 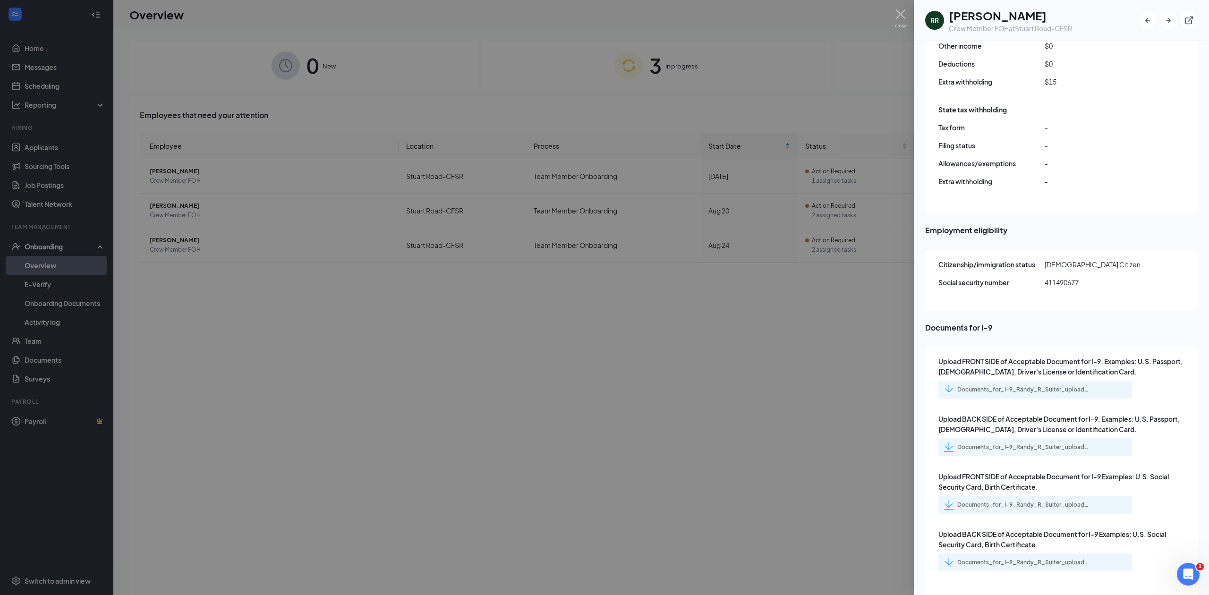 I want to click on span: Filing status, so click(x=991, y=145).